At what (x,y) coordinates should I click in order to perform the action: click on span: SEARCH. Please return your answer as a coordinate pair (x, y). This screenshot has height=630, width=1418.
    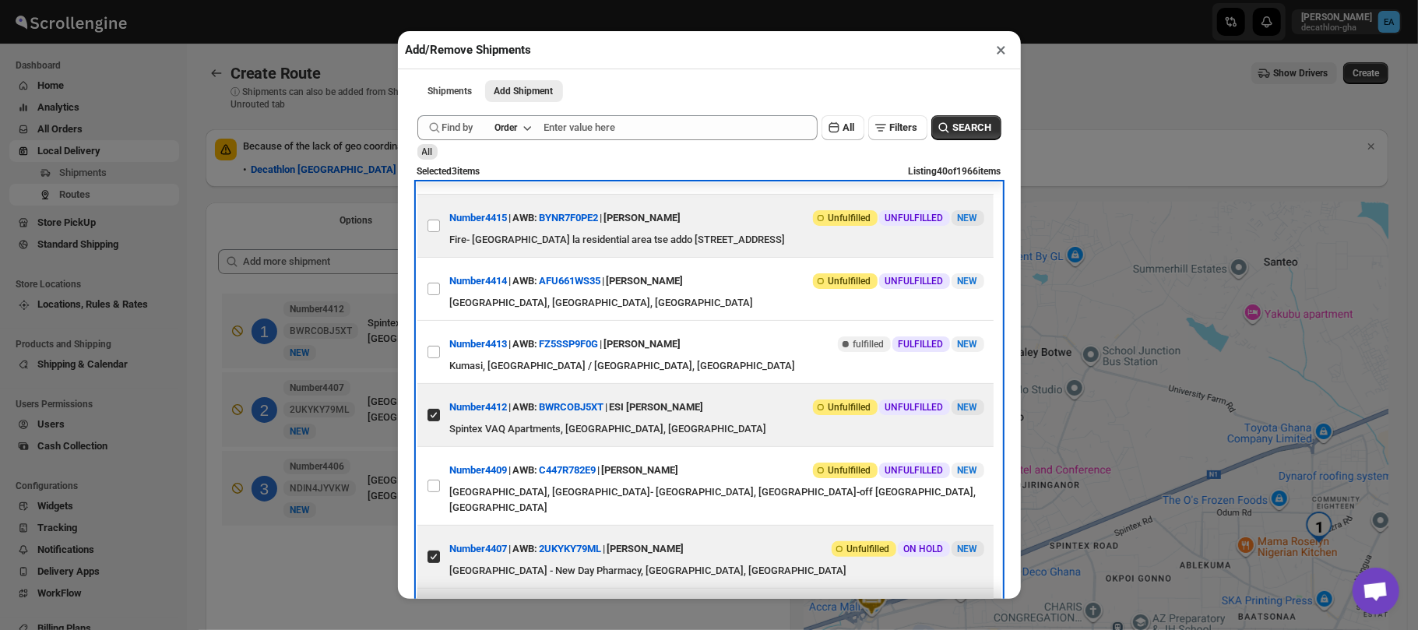
    Looking at the image, I should click on (972, 128).